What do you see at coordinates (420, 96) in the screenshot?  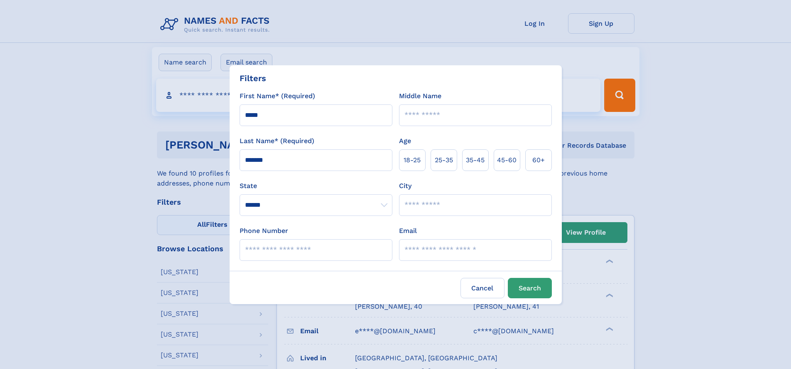 I see `label: Middle Name` at bounding box center [420, 96].